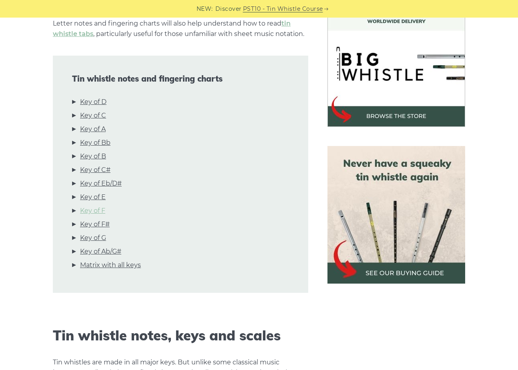  What do you see at coordinates (95, 225) in the screenshot?
I see `a: Key of F#` at bounding box center [95, 225].